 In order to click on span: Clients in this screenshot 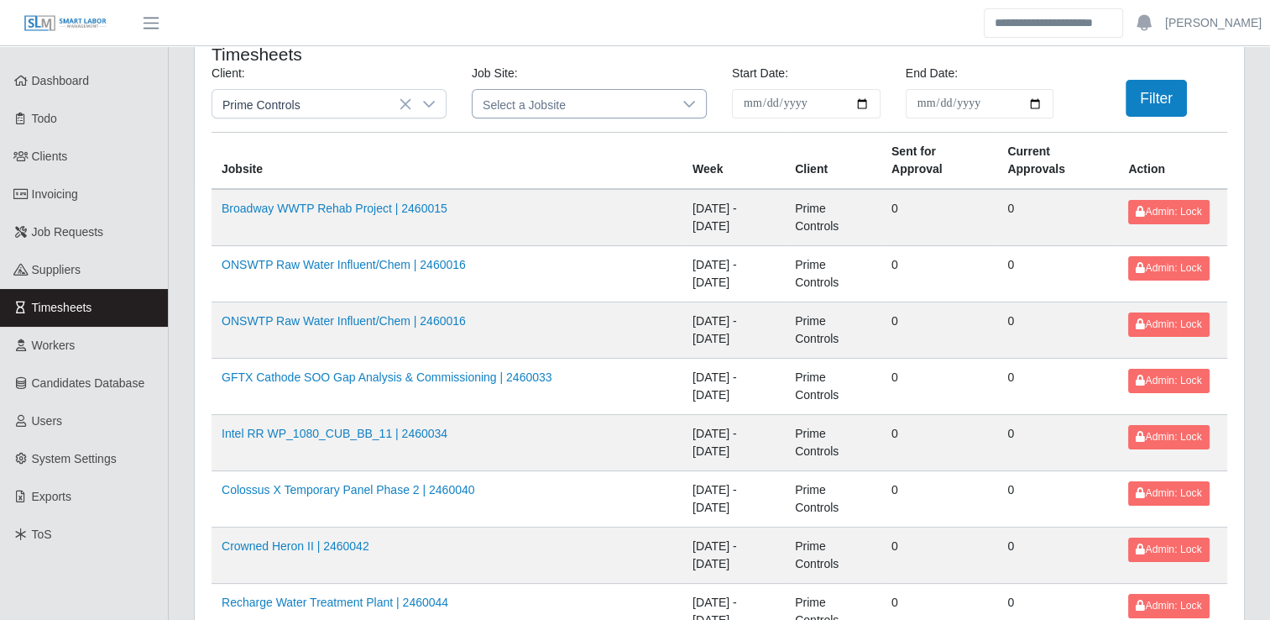, I will do `click(50, 156)`.